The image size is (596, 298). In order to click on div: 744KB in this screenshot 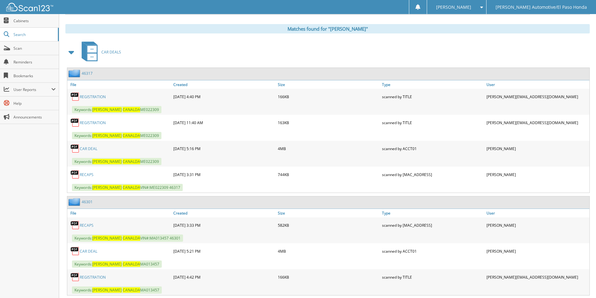, I will do `click(329, 175)`.